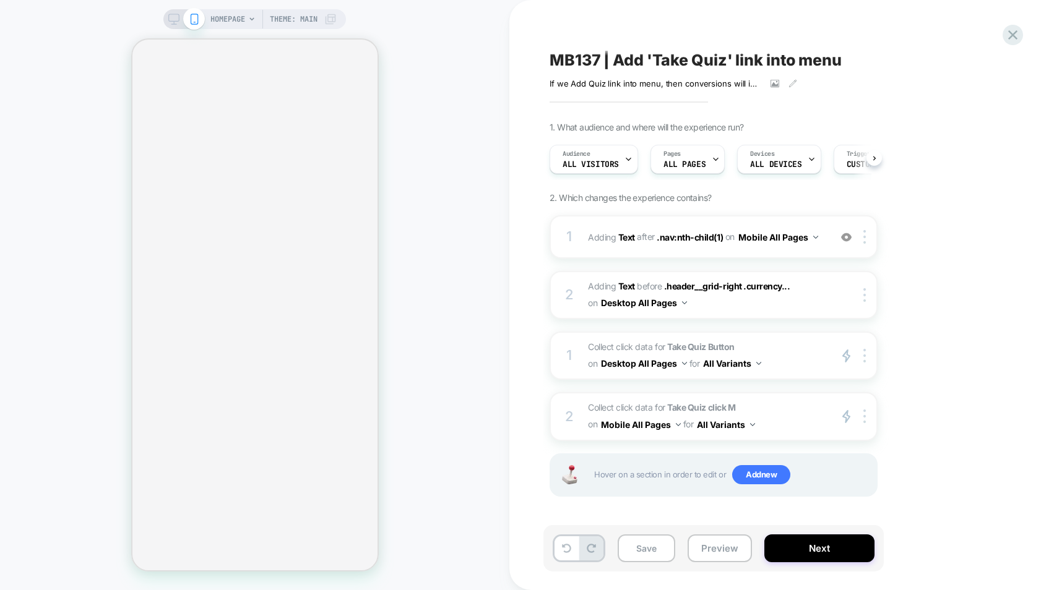  I want to click on button: Next, so click(819, 548).